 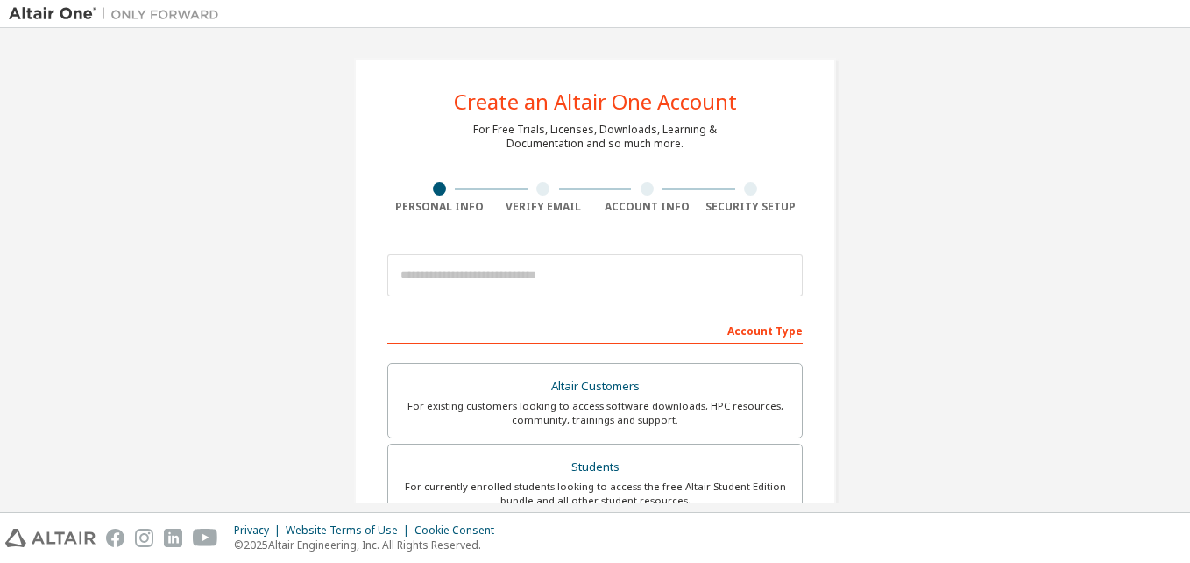 I want to click on div: Verify Email, so click(x=543, y=207).